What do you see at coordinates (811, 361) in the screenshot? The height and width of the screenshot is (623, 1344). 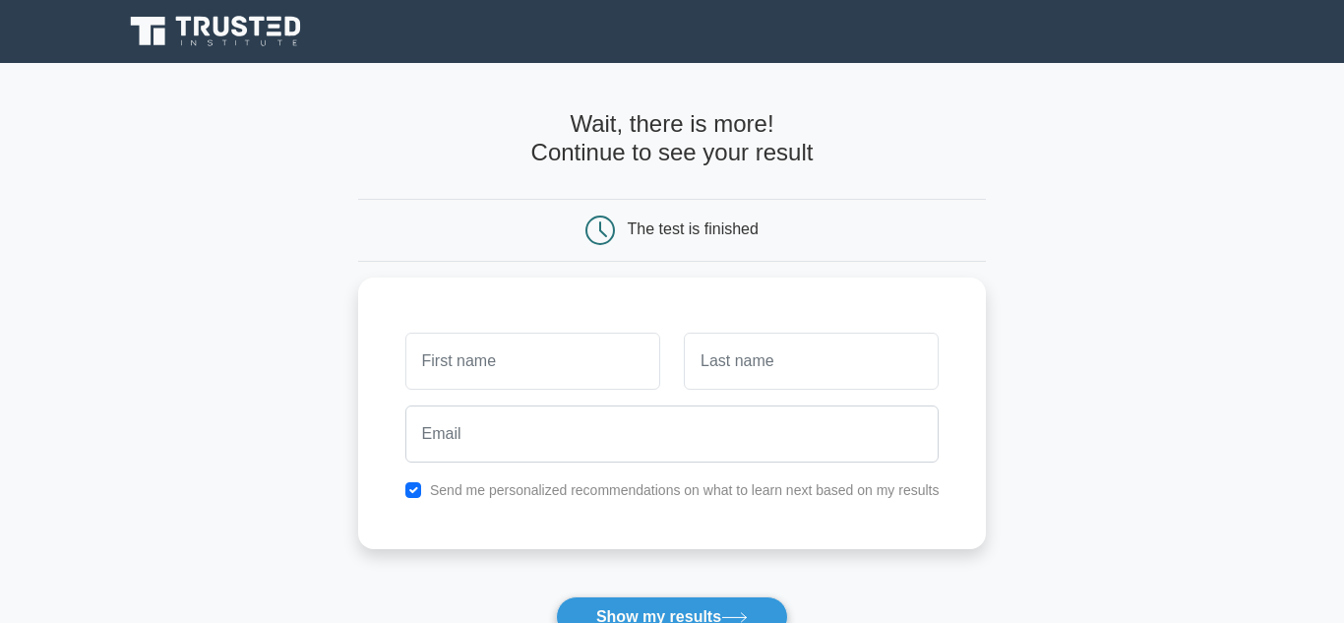 I see `input: Last name` at bounding box center [811, 361].